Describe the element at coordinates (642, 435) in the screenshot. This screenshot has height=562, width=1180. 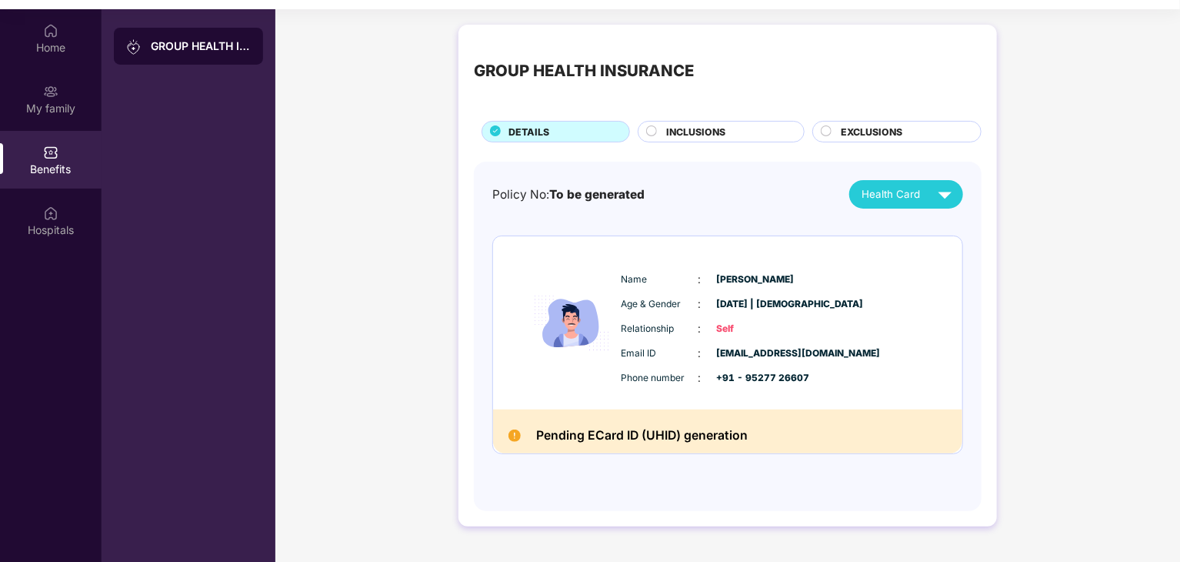
I see `h2: Pending ECard ID (UHID) generation` at that location.